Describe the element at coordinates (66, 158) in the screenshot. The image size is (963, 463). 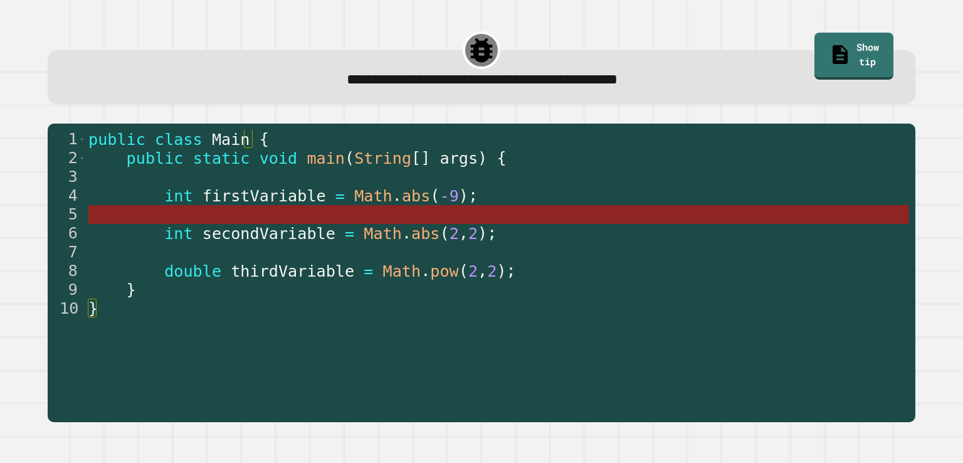
I see `div: 2` at that location.